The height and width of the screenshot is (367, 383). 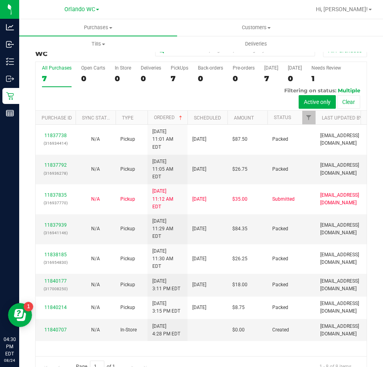 I want to click on inline-svg: Analytics, so click(x=10, y=27).